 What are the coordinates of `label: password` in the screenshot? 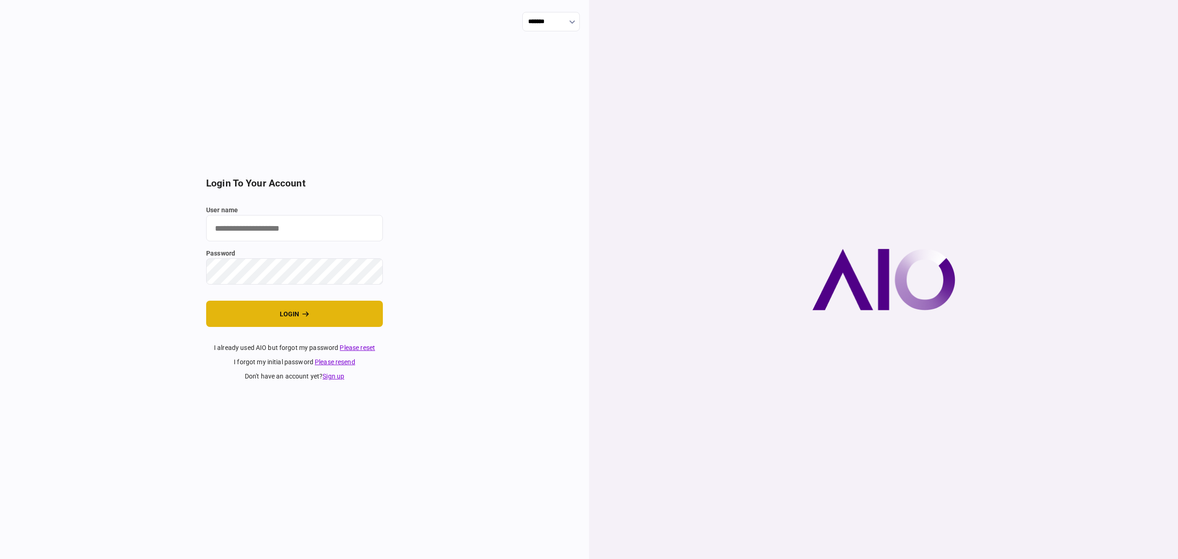 It's located at (295, 253).